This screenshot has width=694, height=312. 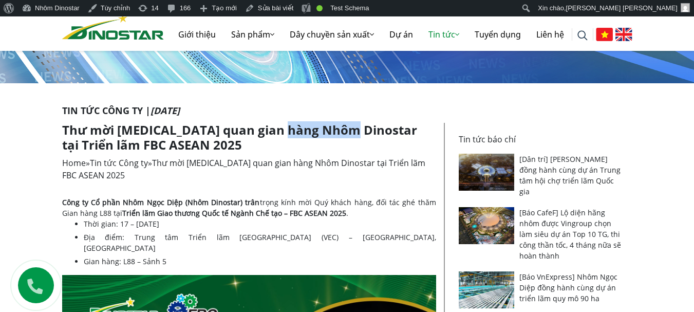 I want to click on a: [Báo VnExpress] Nhôm Ngọc Diệp đồng hành cùng dự án triển lãm quy mô 90 ha, so click(x=568, y=287).